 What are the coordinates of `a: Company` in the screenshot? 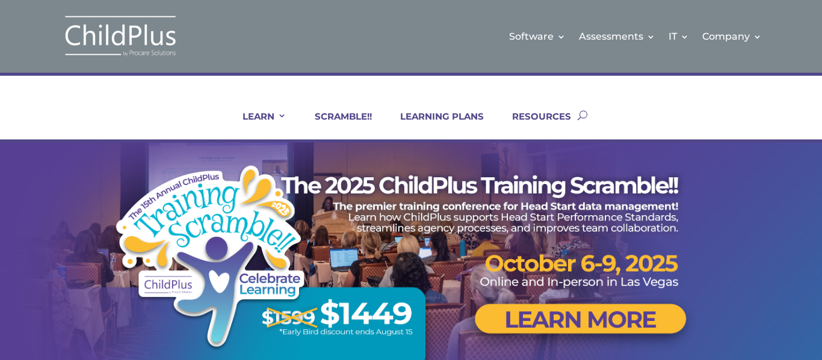 It's located at (732, 36).